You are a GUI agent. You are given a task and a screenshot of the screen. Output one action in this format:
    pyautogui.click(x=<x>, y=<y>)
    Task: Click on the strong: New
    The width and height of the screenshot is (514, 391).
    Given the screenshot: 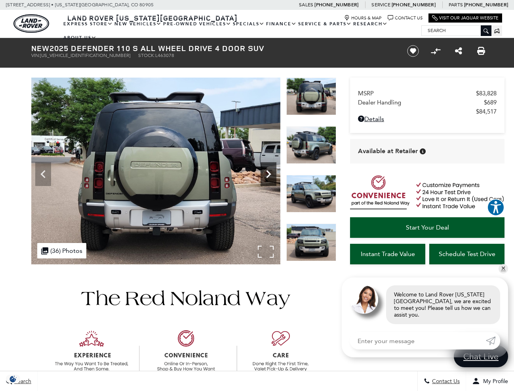 What is the action you would take?
    pyautogui.click(x=40, y=48)
    